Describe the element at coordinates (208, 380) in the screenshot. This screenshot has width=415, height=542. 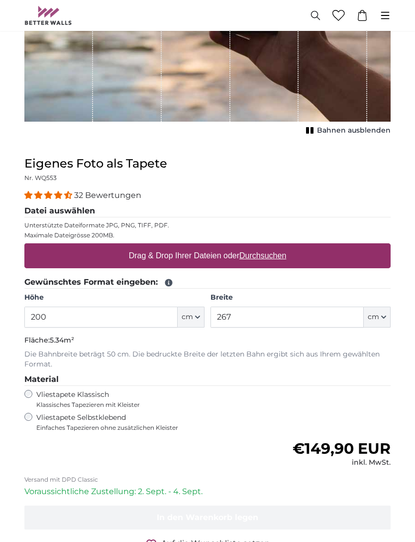
I see `legend: Material` at that location.